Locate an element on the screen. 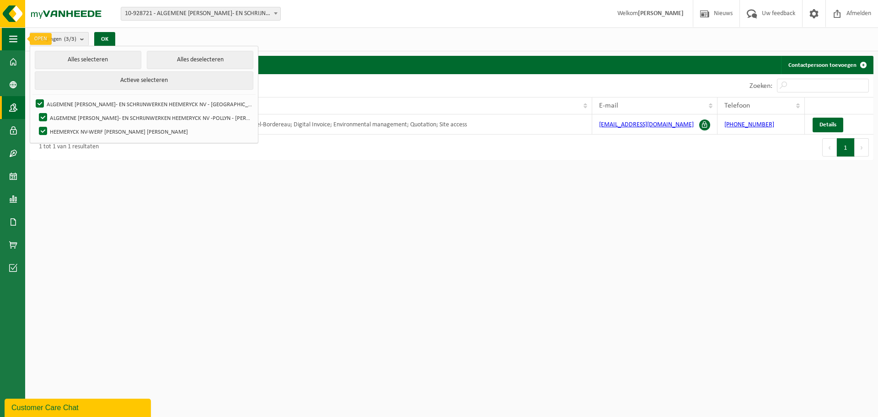 This screenshot has width=878, height=417. div: 1 tot 1 van 1 resultaten is located at coordinates (66, 147).